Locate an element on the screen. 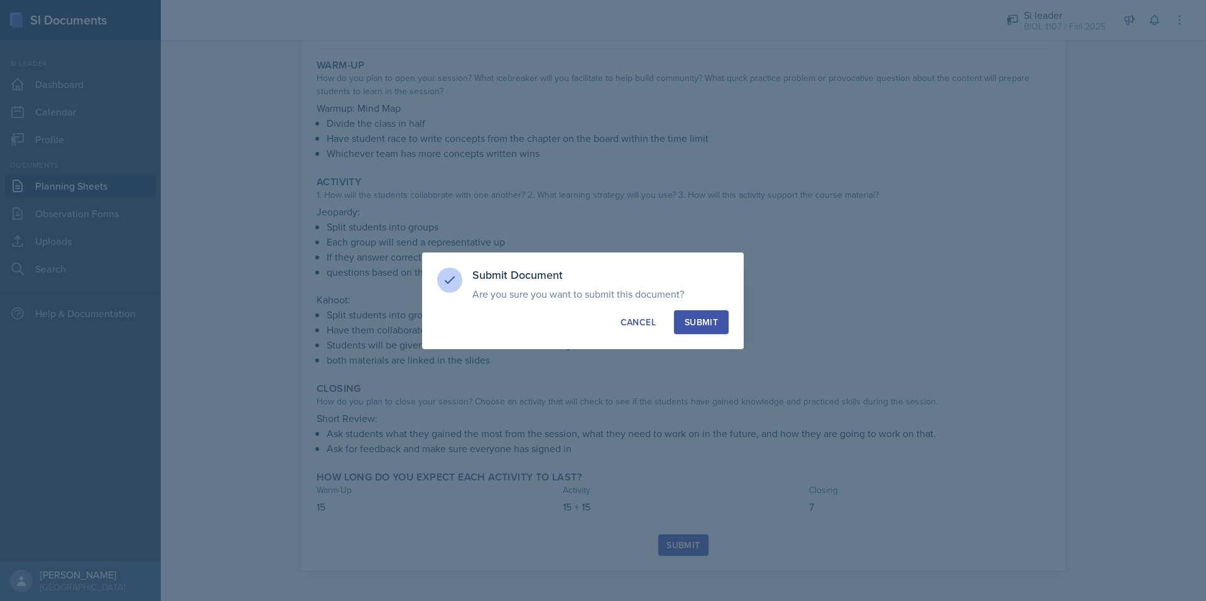 This screenshot has height=601, width=1206. button: Submit is located at coordinates (701, 322).